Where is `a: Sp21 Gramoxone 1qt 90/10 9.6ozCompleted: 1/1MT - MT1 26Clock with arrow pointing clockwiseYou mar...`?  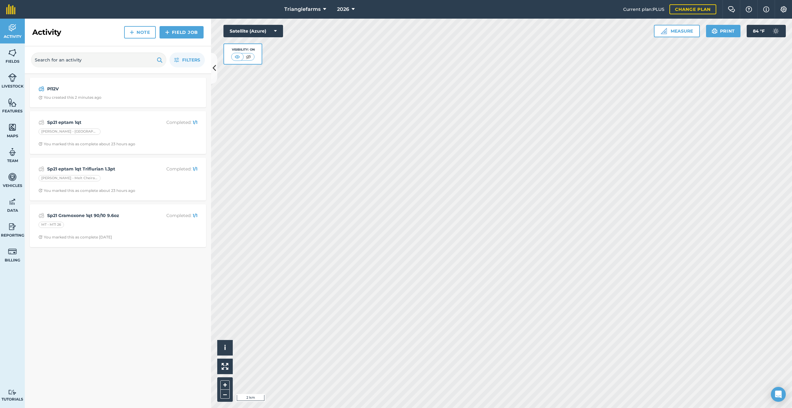
a: Sp21 Gramoxone 1qt 90/10 9.6ozCompleted: 1/1MT - MT1 26Clock with arrow pointing clockwiseYou mar... is located at coordinates (118, 226).